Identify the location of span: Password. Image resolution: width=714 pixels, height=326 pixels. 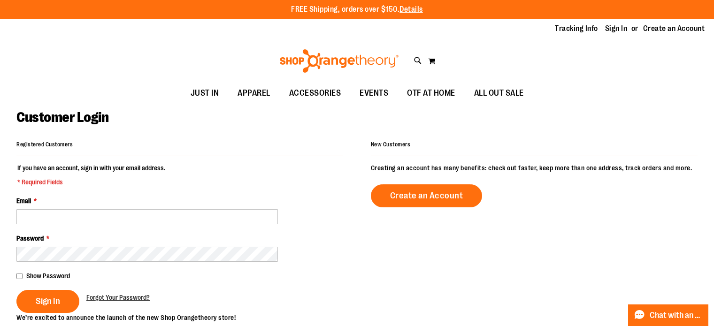
(30, 238).